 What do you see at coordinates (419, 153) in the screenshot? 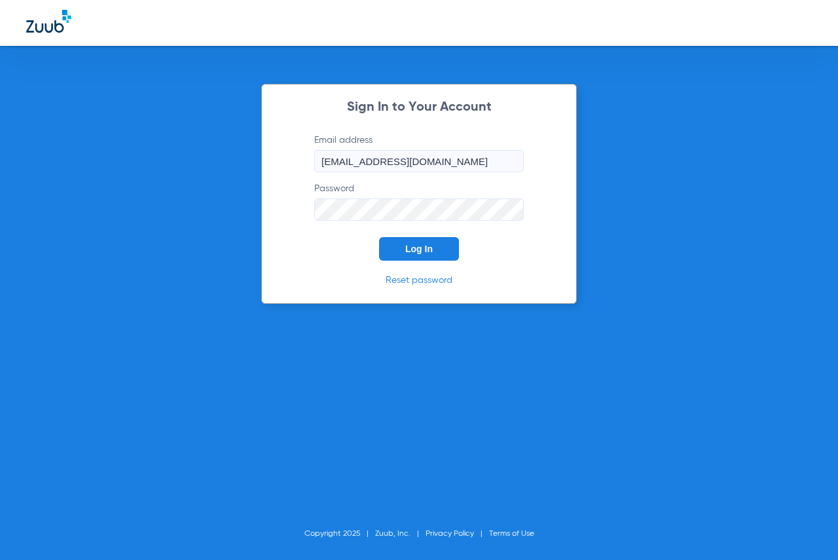
I see `label: Email address` at bounding box center [419, 153].